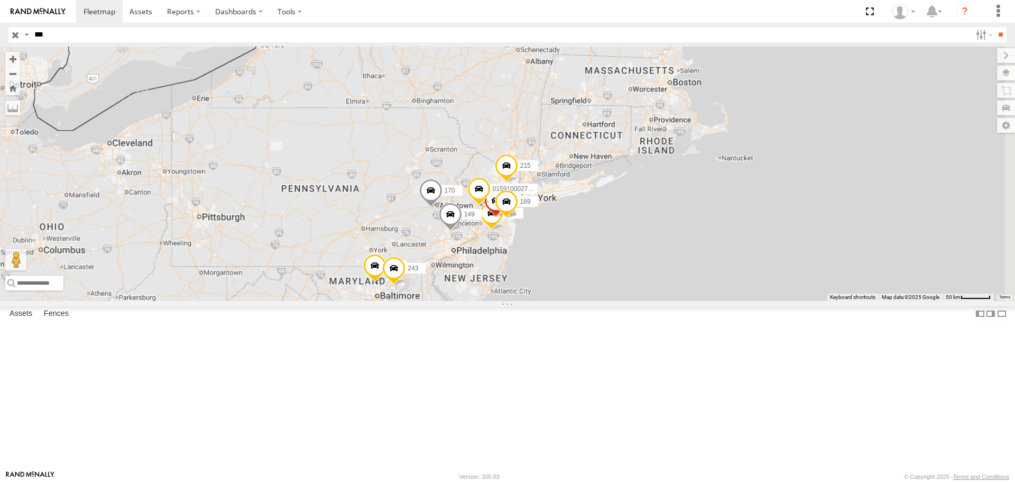 This screenshot has height=482, width=1015. Describe the element at coordinates (903, 12) in the screenshot. I see `div: Kerry Mac Phee` at that location.